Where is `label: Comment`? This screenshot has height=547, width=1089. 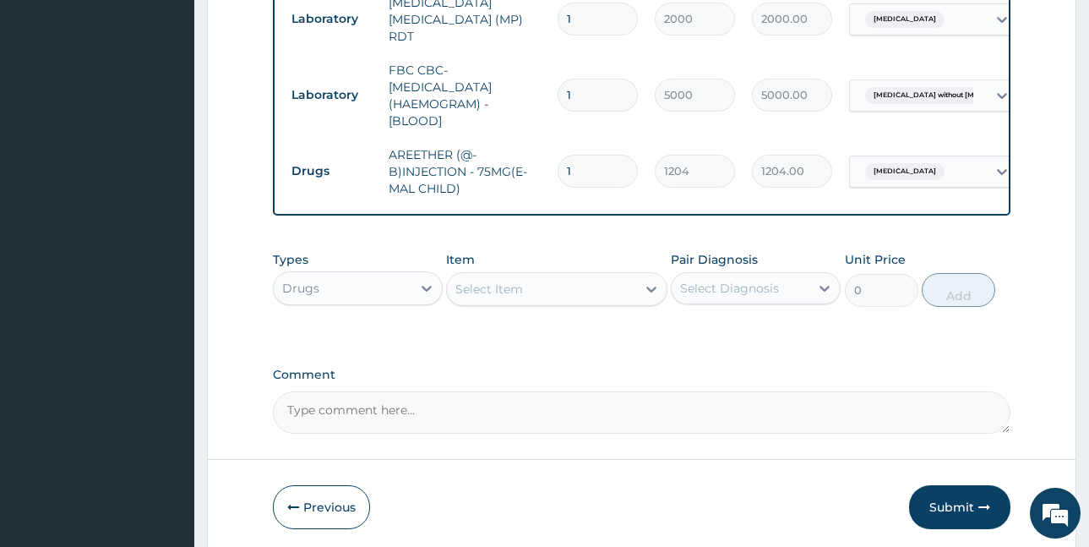 label: Comment is located at coordinates (641, 374).